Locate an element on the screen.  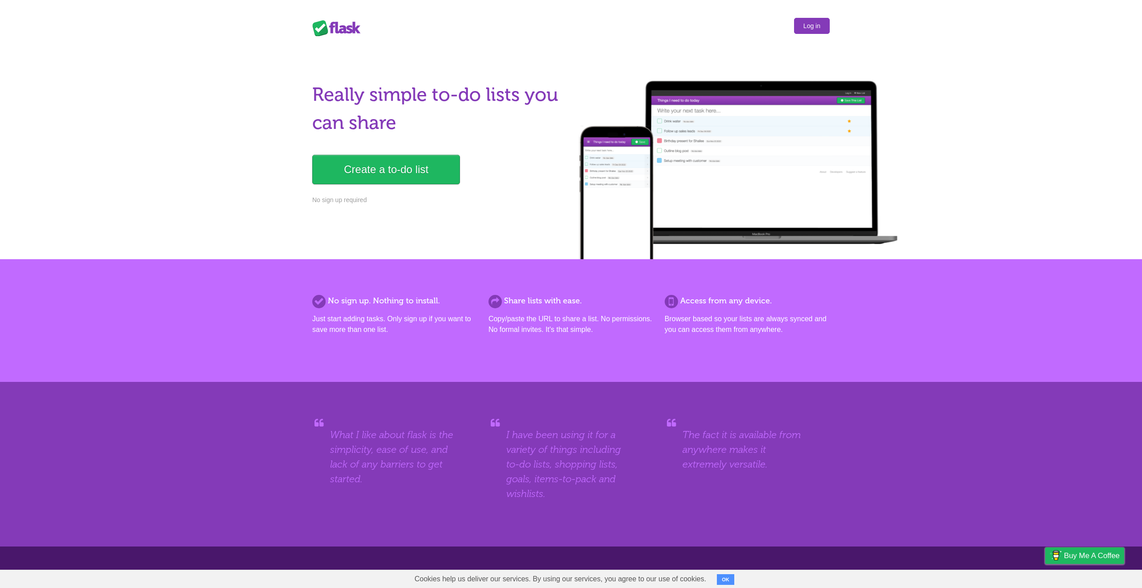
a: Buy me a coffee is located at coordinates (1084, 555).